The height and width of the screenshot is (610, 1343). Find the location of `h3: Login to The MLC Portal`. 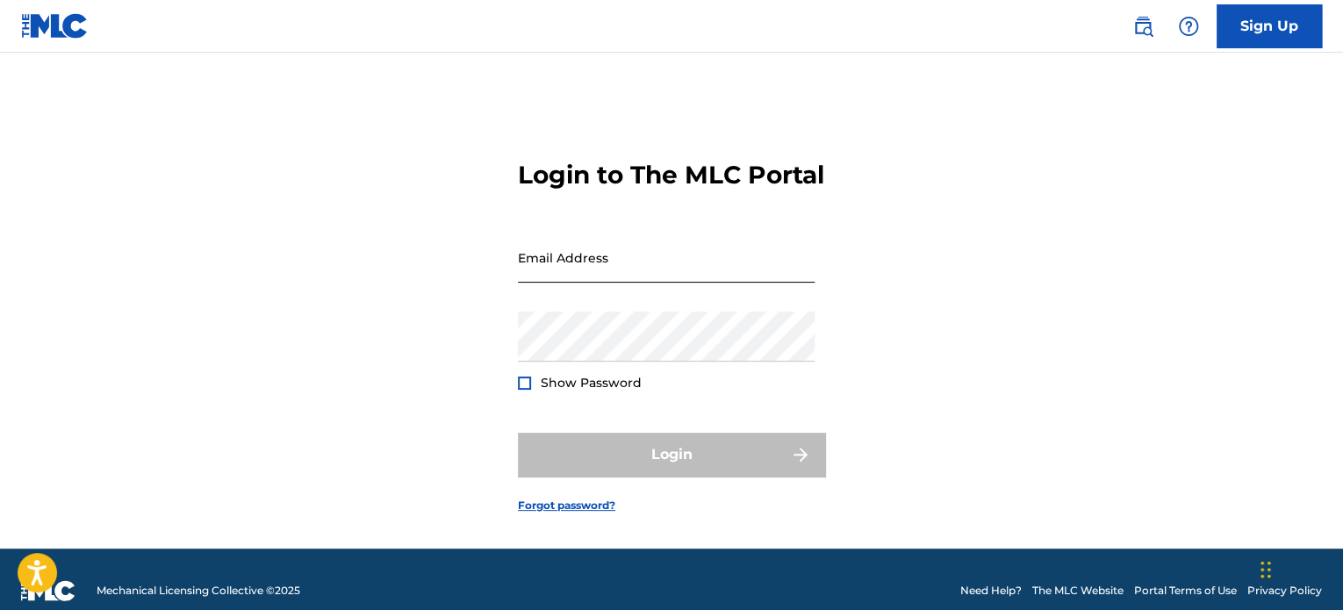

h3: Login to The MLC Portal is located at coordinates (670, 175).